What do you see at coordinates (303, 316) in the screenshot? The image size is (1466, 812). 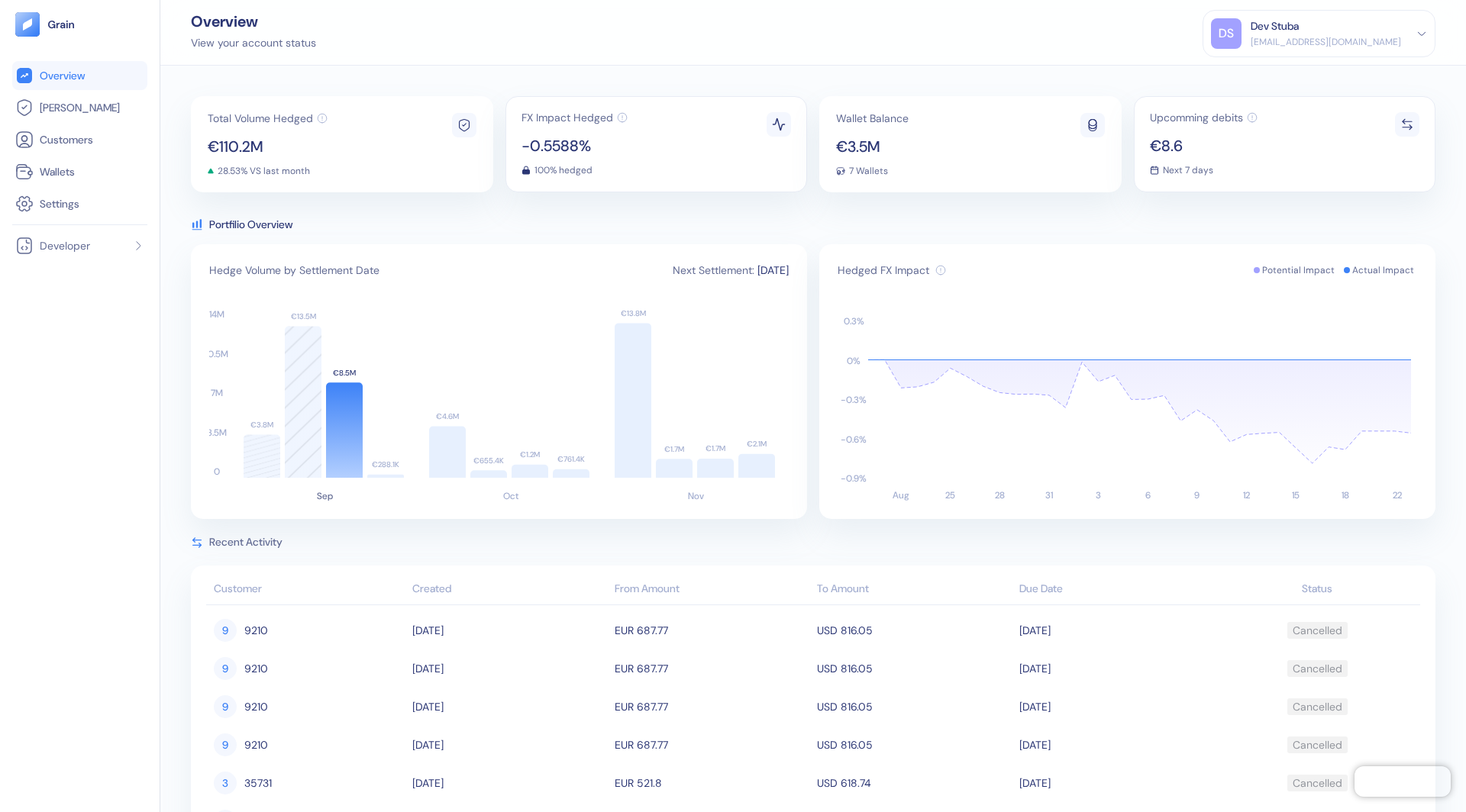 I see `text: €13.5M` at bounding box center [303, 316].